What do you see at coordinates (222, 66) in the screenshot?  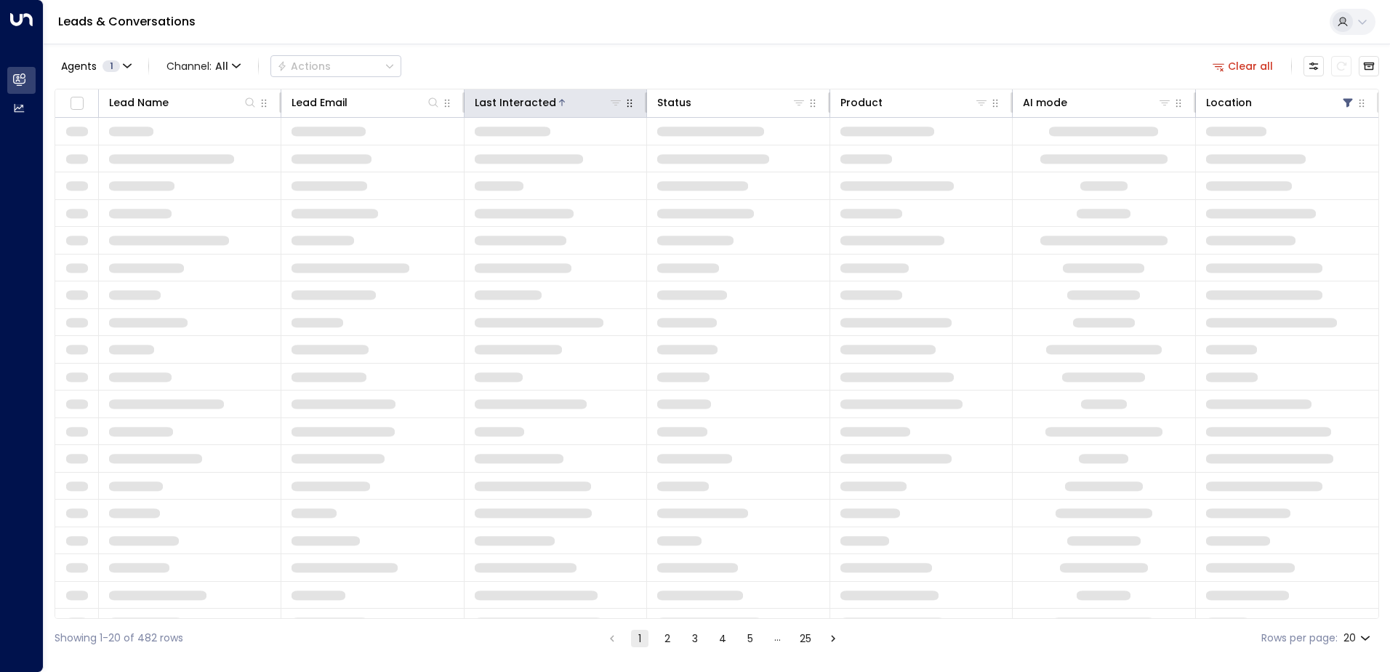 I see `span: All` at bounding box center [222, 66].